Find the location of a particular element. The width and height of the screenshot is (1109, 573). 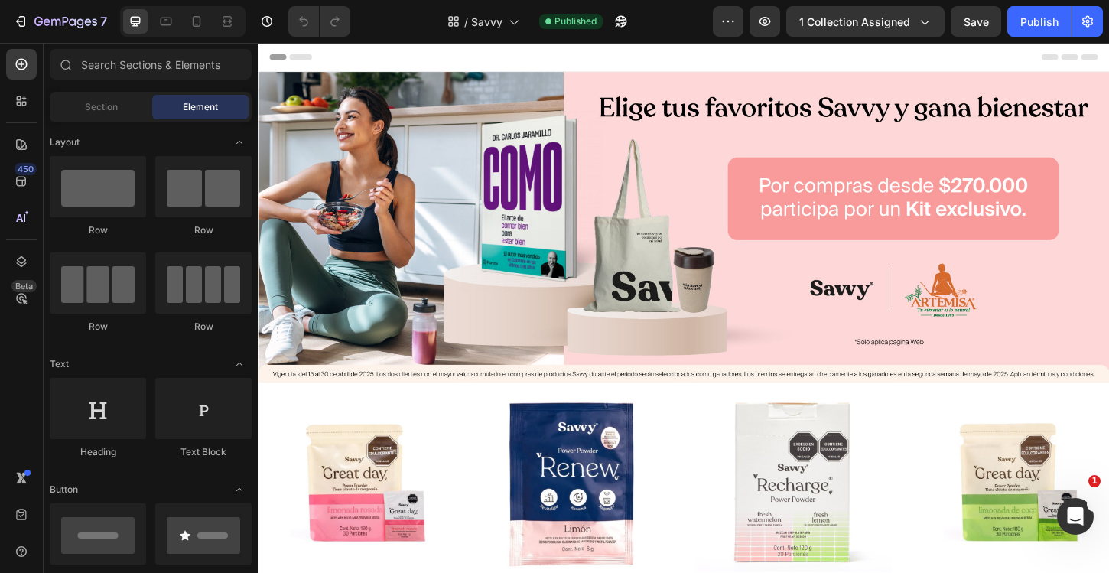

span: Save is located at coordinates (976, 21).